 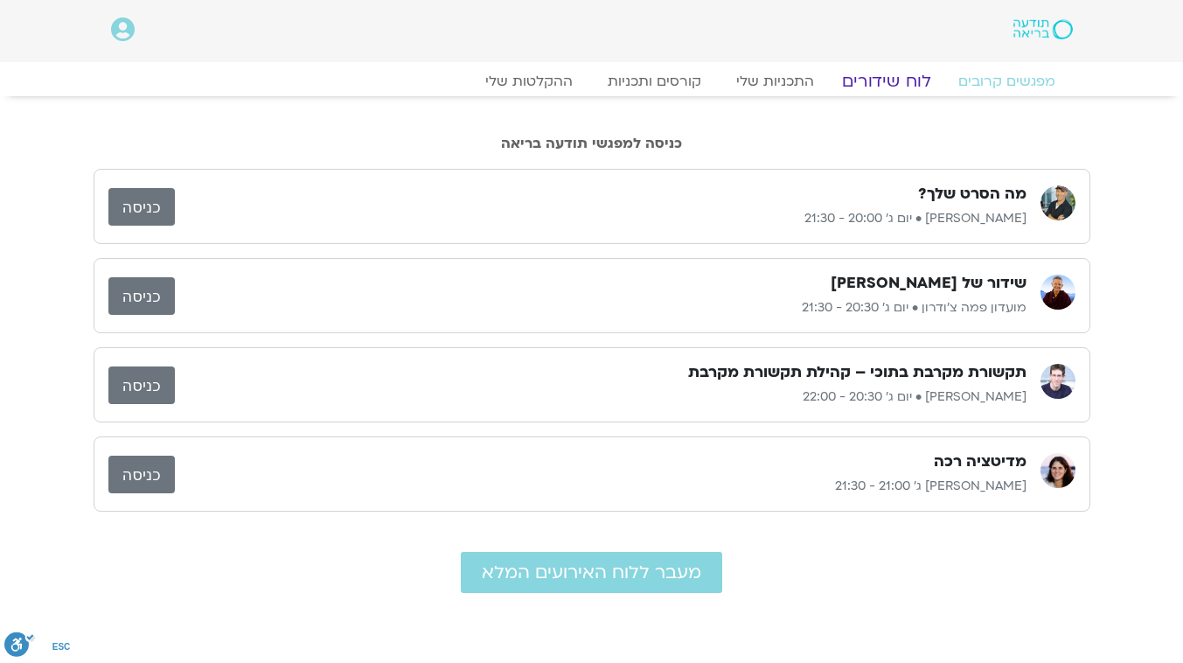 What do you see at coordinates (529, 81) in the screenshot?
I see `a: ההקלטות שלי` at bounding box center [529, 81].